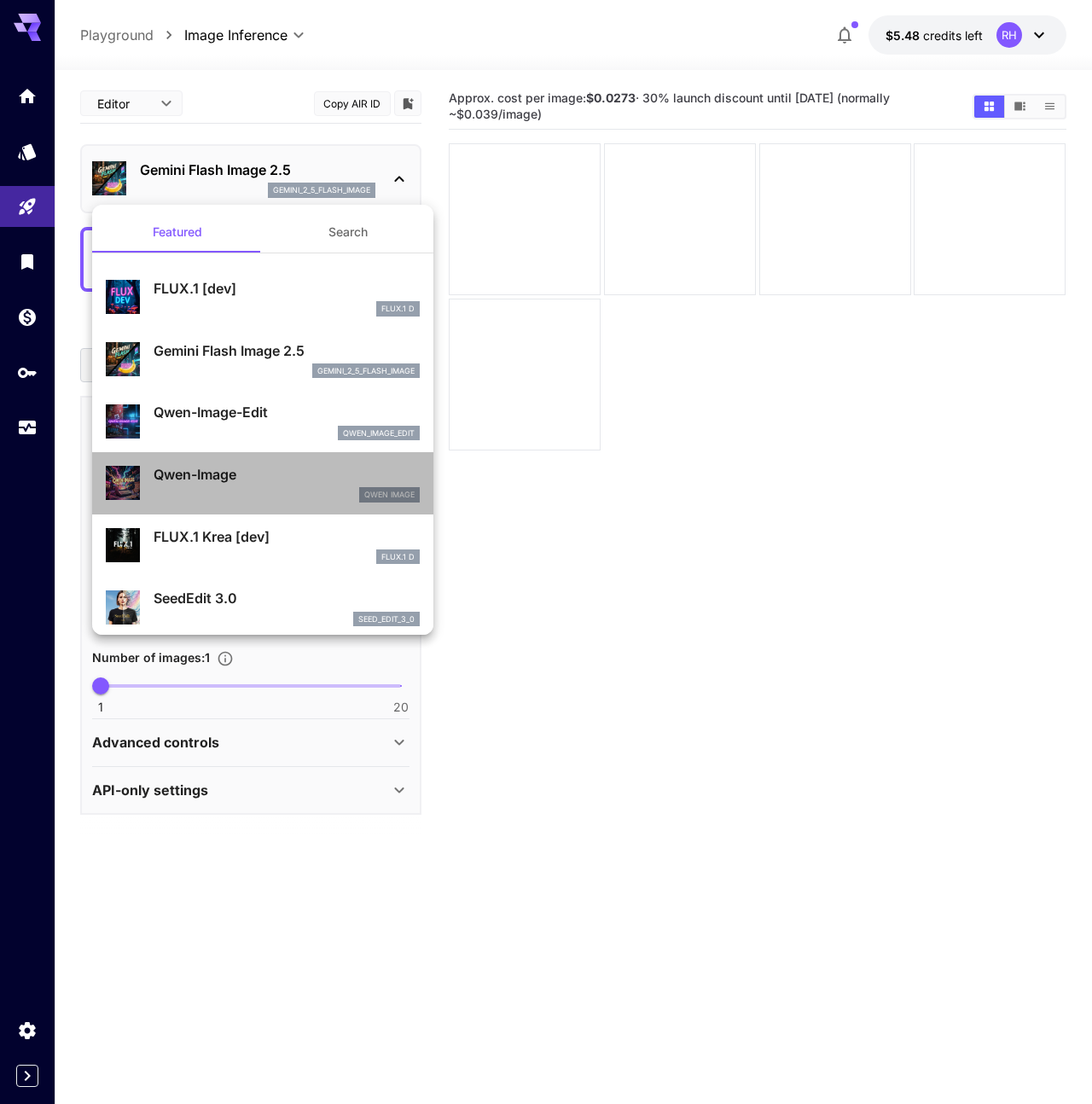  I want to click on p: Gemini Flash Image 2.5, so click(287, 350).